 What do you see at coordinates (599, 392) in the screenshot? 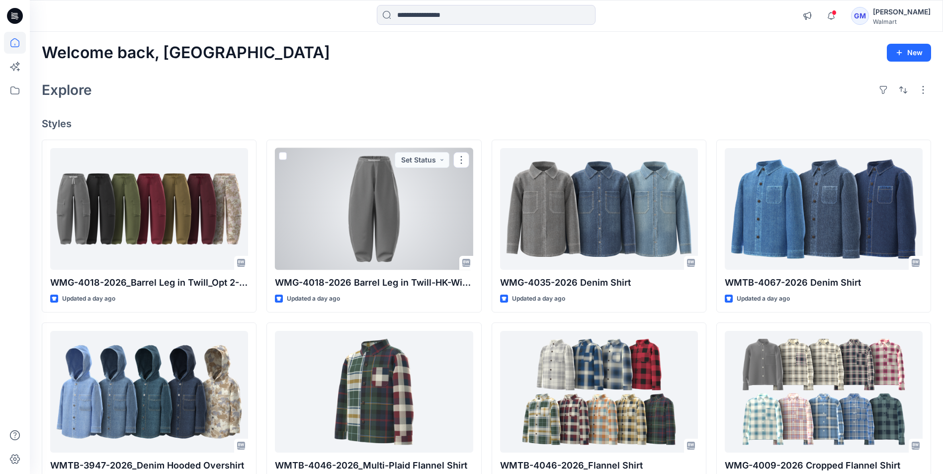
I see `a: WMTB-4046-2026_Flannel Shirt` at bounding box center [599, 392].